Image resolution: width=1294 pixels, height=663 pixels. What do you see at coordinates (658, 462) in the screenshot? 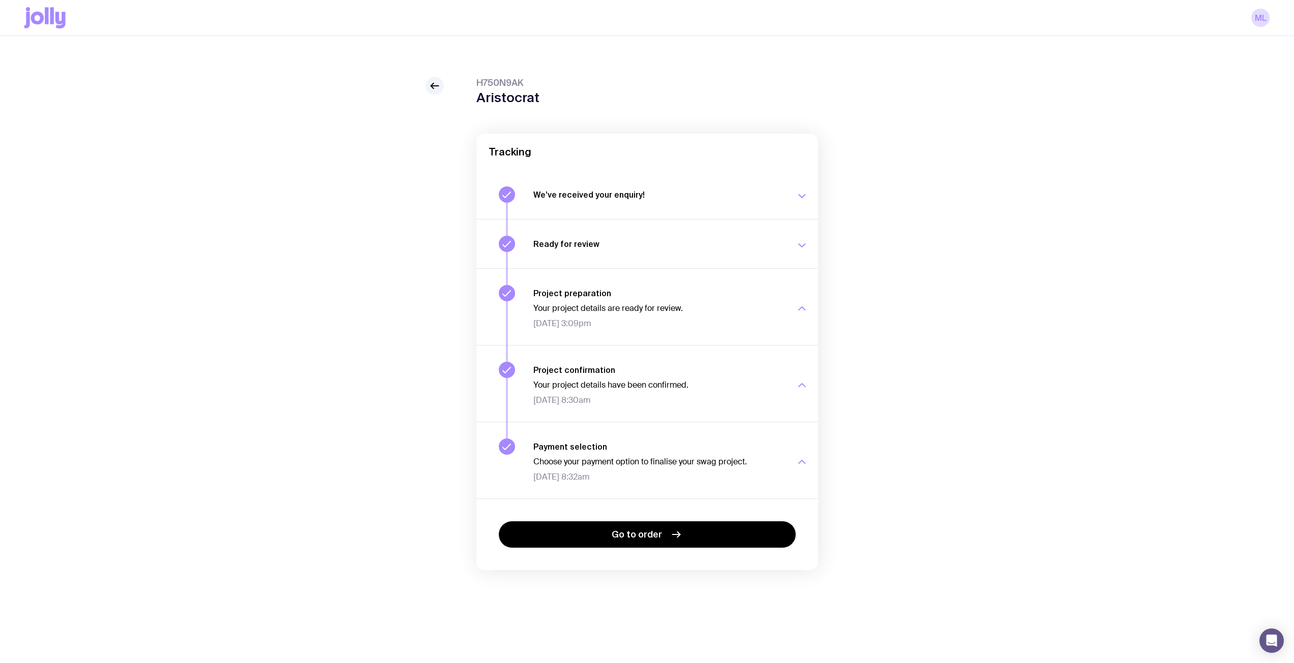
I see `p: Choose your payment option to finalise your swag project.` at bounding box center [658, 462].